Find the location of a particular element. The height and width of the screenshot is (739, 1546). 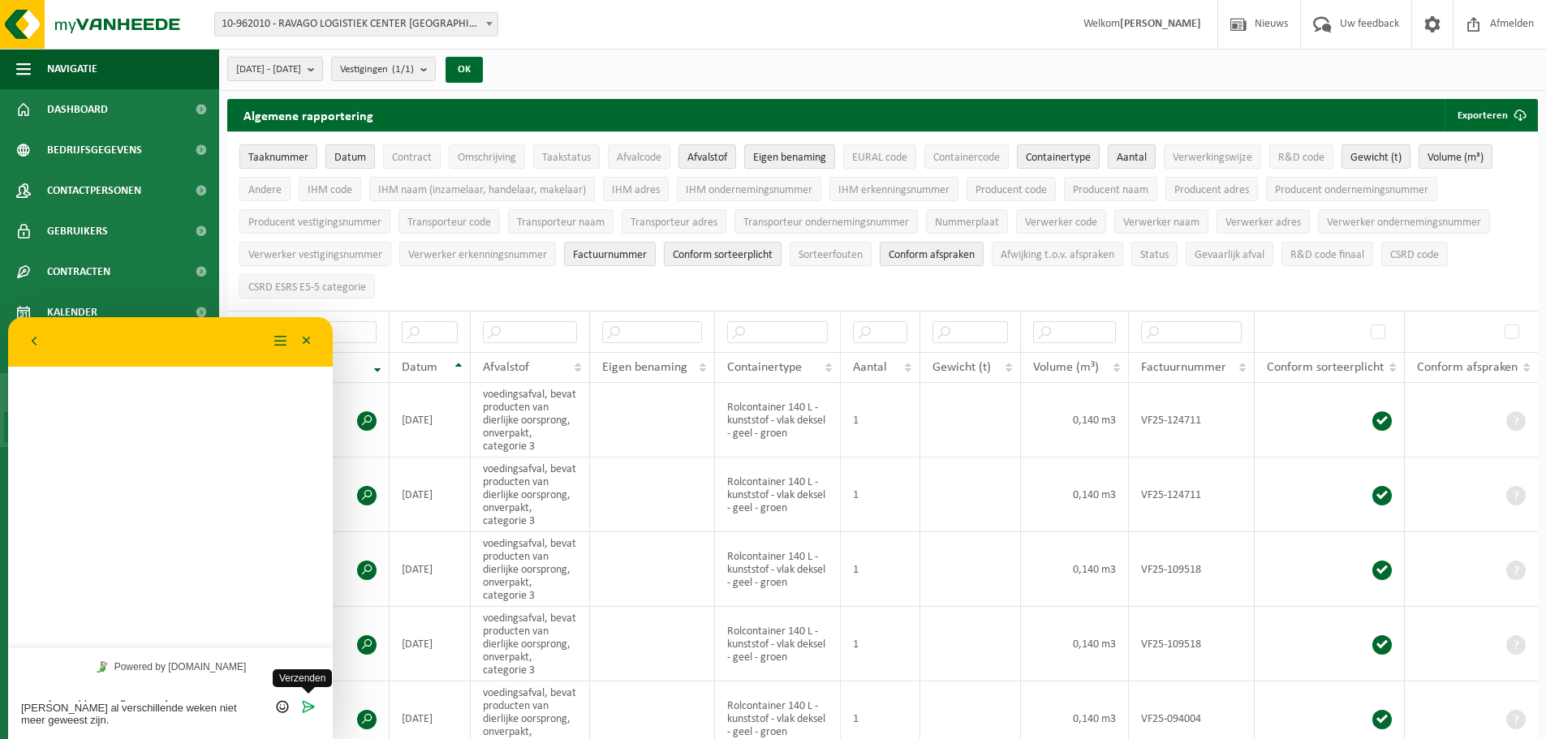

td: voedingsafval, bevat producten van dierlijke oorsprong, onverpakt, categorie 3 is located at coordinates (531, 495).